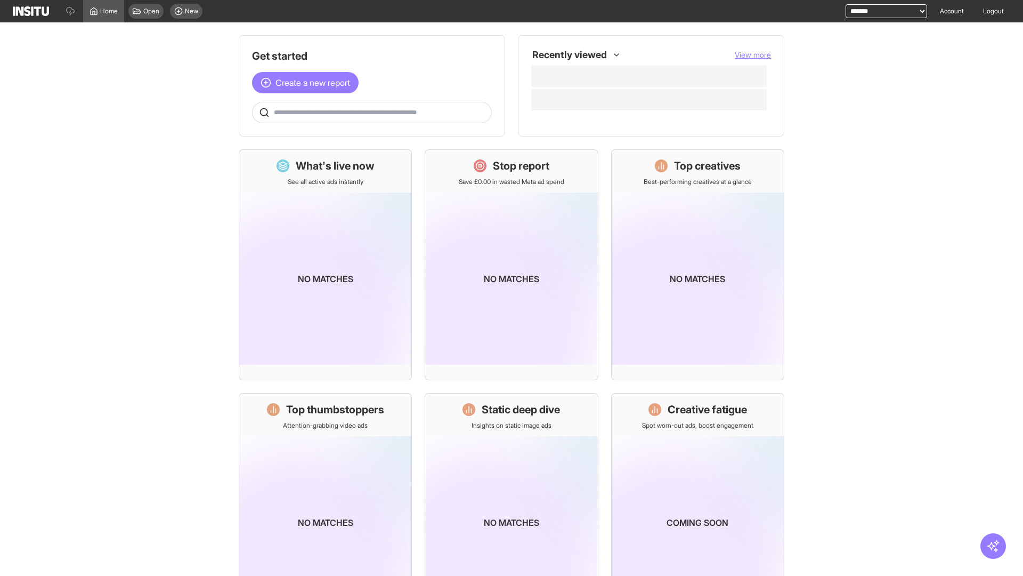 Image resolution: width=1023 pixels, height=576 pixels. Describe the element at coordinates (335, 409) in the screenshot. I see `h1: Top thumbstoppers` at that location.